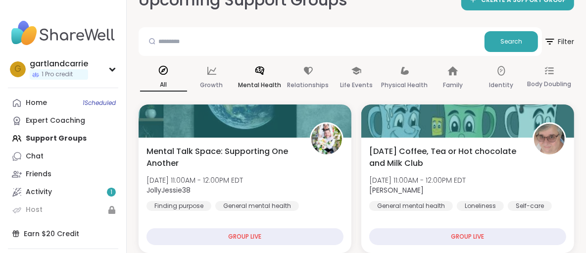 Image resolution: width=586 pixels, height=253 pixels. Describe the element at coordinates (39, 192) in the screenshot. I see `div: Activity` at that location.